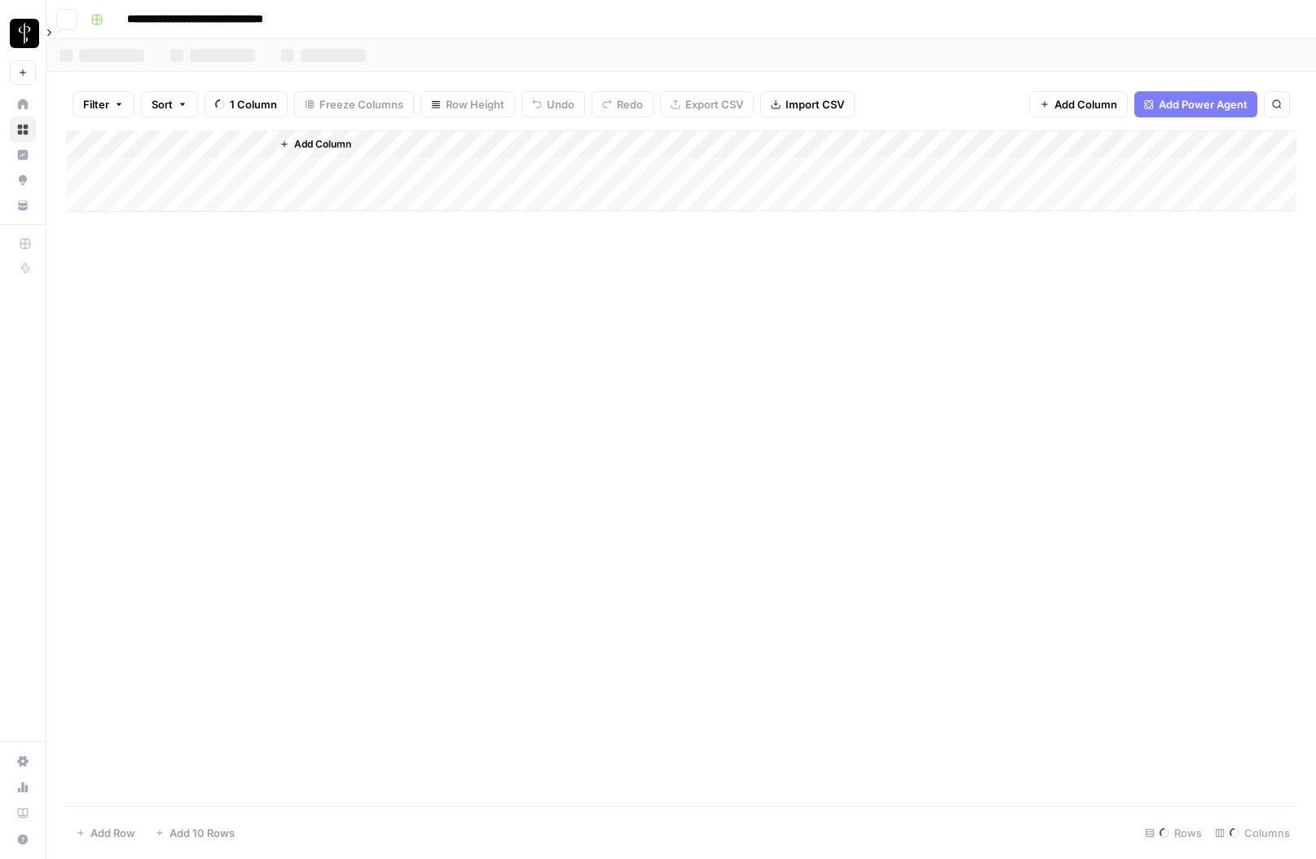  Describe the element at coordinates (254, 104) in the screenshot. I see `span: 1 Column` at that location.